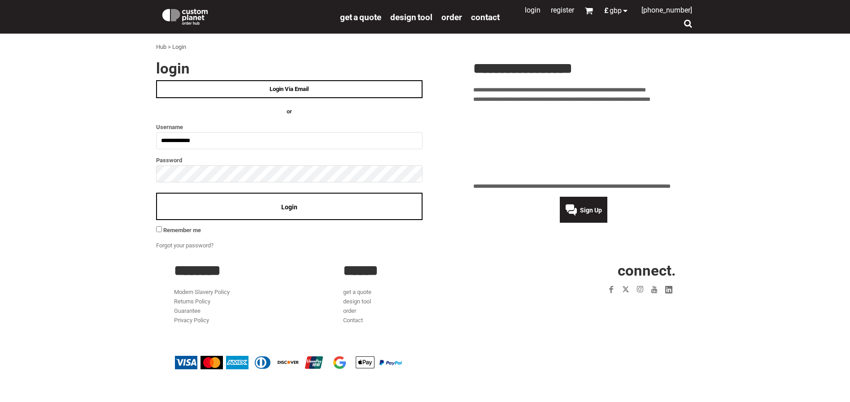 This screenshot has height=402, width=850. Describe the element at coordinates (289, 160) in the screenshot. I see `label: Password` at that location.